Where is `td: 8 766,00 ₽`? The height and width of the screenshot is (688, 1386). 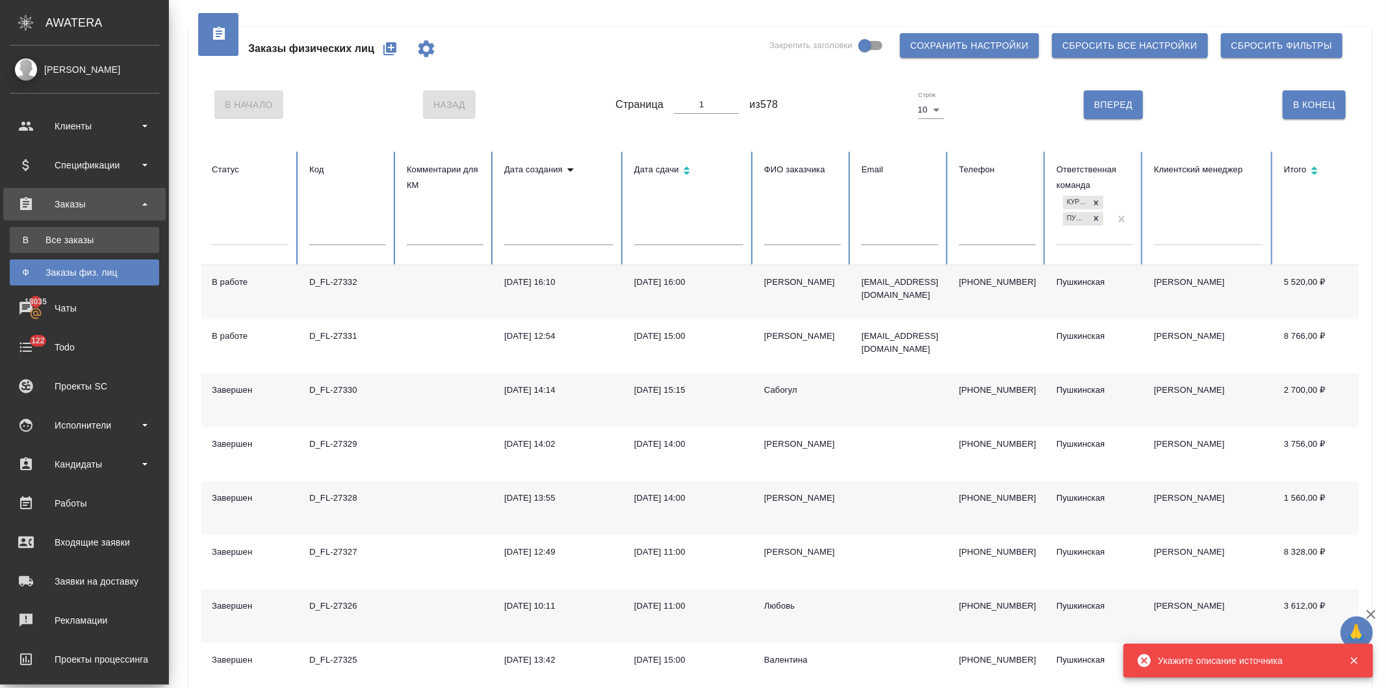
td: 8 766,00 ₽ is located at coordinates (1323, 346).